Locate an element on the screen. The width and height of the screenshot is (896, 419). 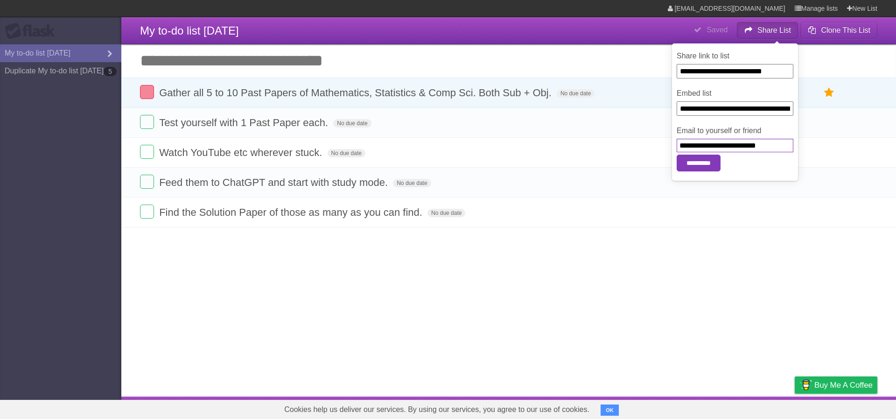
b: Share List is located at coordinates (774, 30).